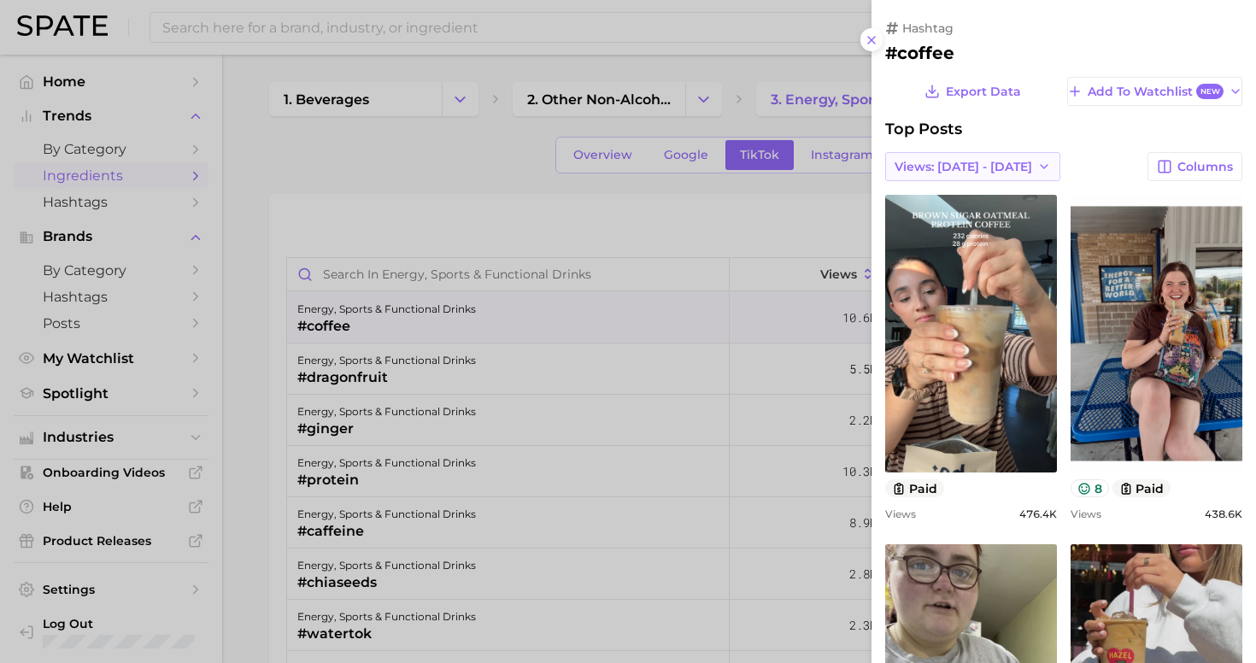  I want to click on span: New, so click(1210, 91).